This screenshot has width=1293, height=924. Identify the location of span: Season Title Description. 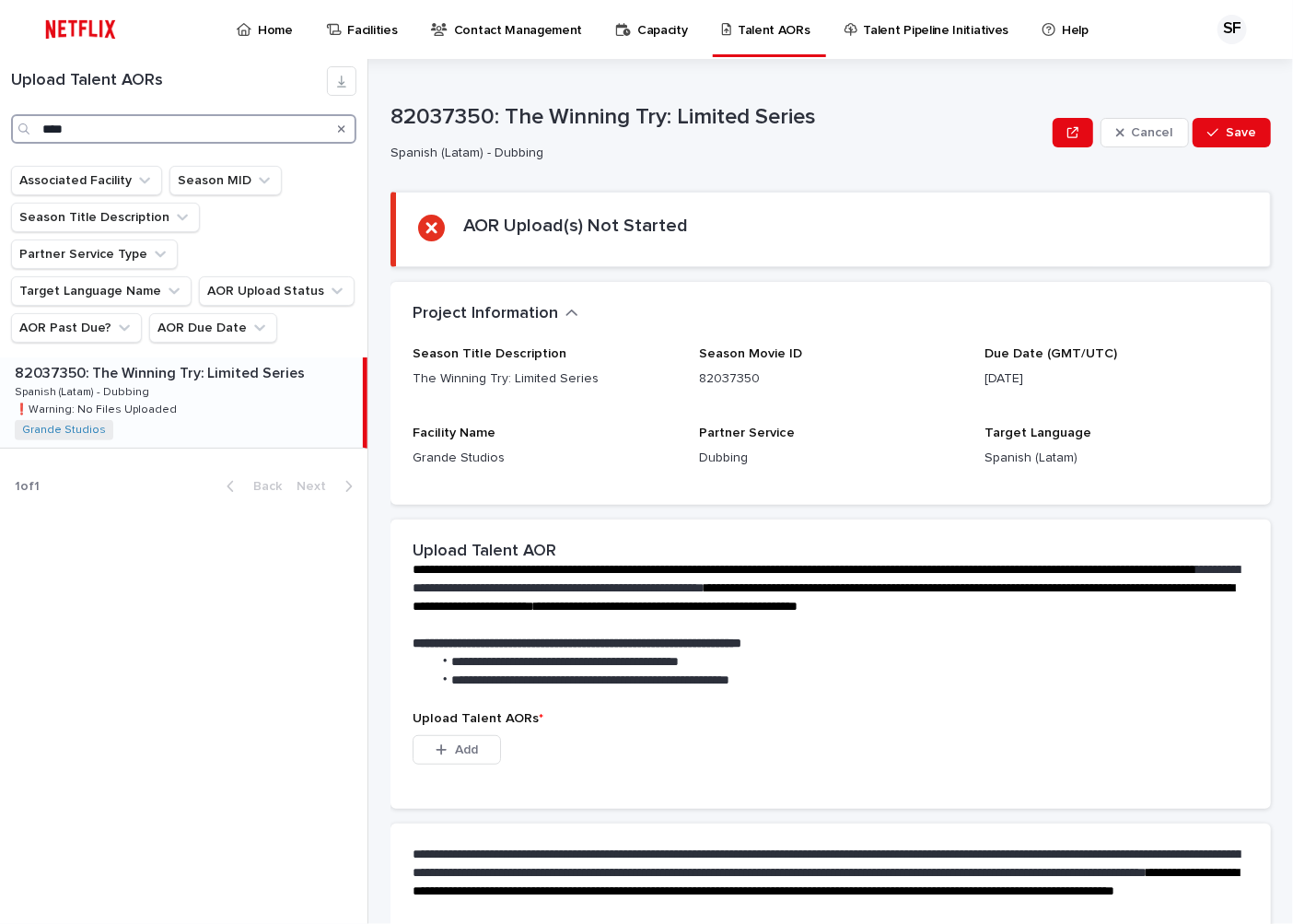
(489, 354).